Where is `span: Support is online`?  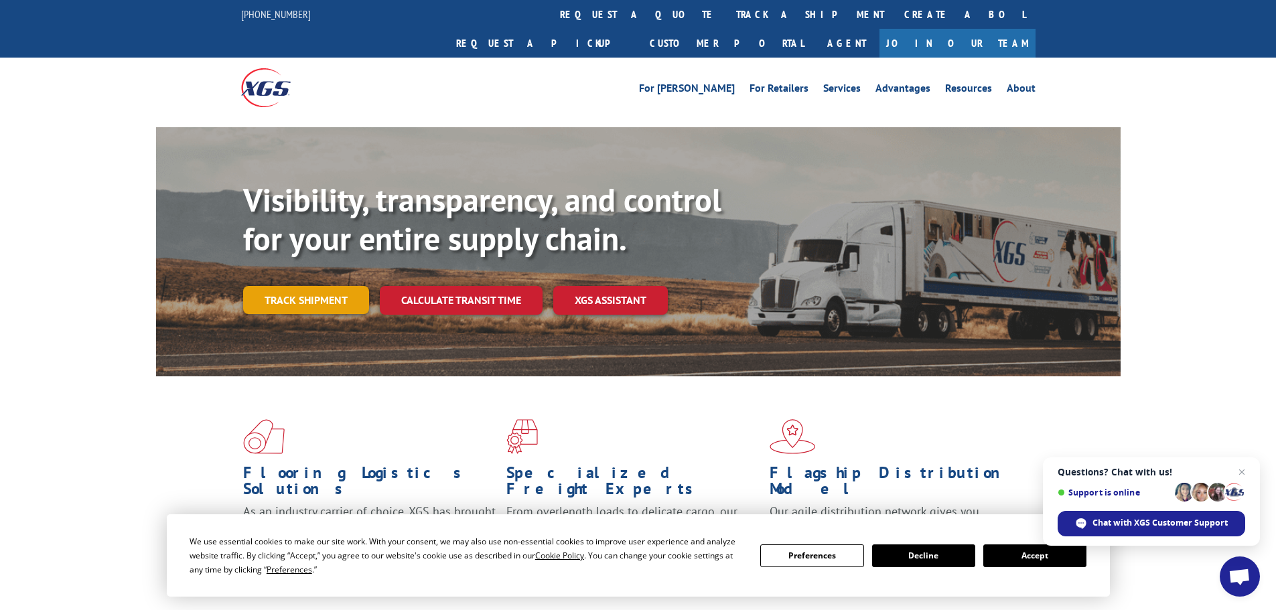 span: Support is online is located at coordinates (1114, 492).